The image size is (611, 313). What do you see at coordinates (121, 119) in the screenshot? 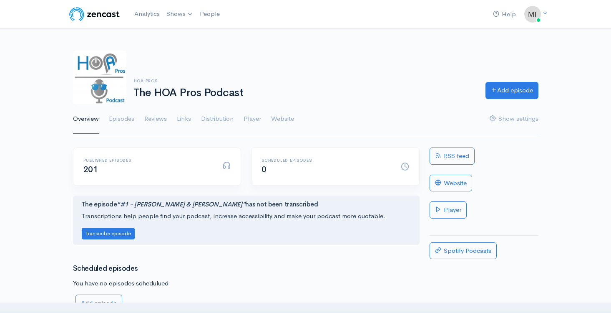
I see `a: Episodes` at bounding box center [121, 119].